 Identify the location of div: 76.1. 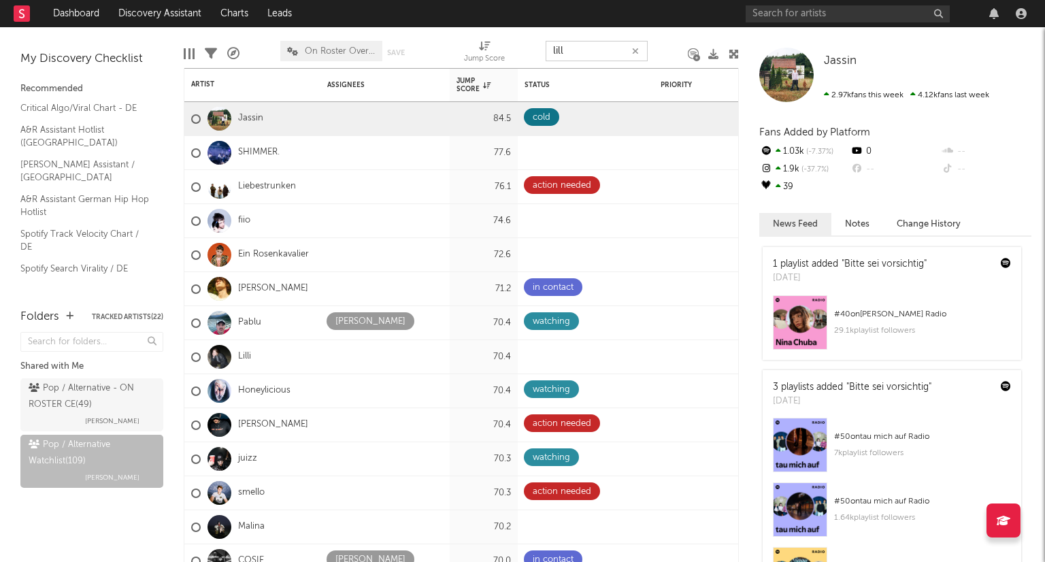
(484, 187).